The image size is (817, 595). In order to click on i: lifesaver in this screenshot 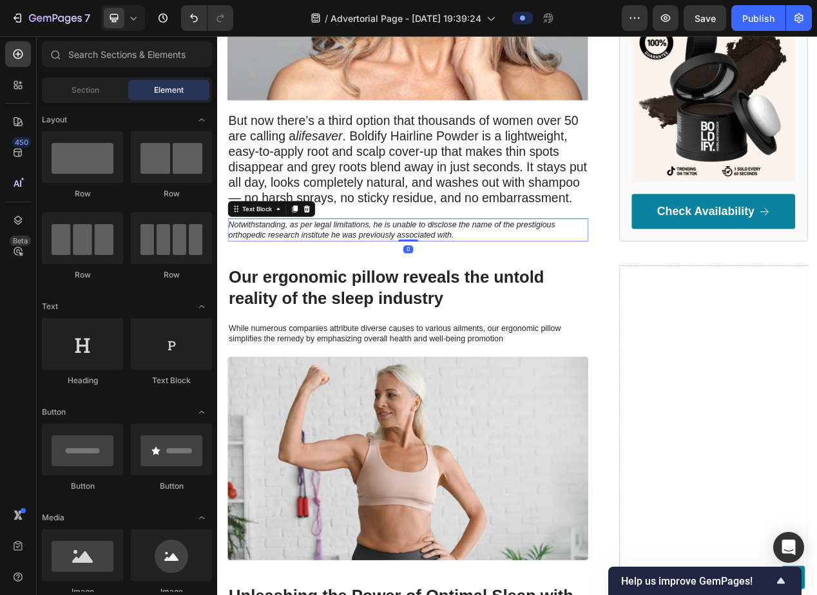, I will do `click(131, 128)`.